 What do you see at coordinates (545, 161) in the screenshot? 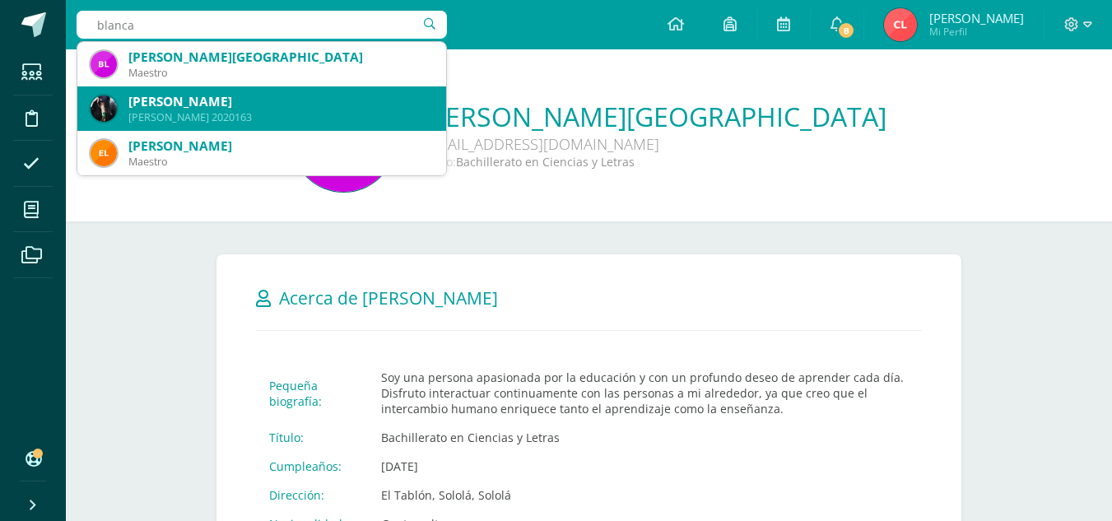
I see `span: Bachillerato en Ciencias y Letras` at bounding box center [545, 161].